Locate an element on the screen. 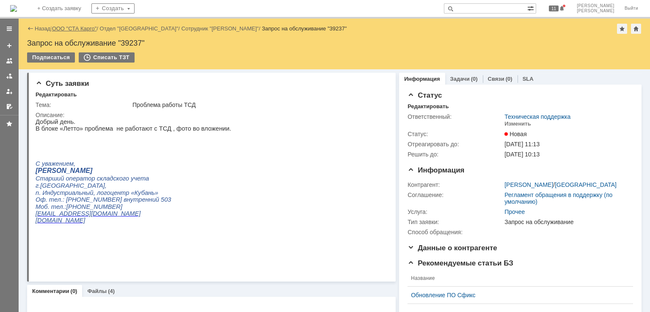 This screenshot has width=650, height=312. span: Рекомендуемые статьи БЗ is located at coordinates (461, 263).